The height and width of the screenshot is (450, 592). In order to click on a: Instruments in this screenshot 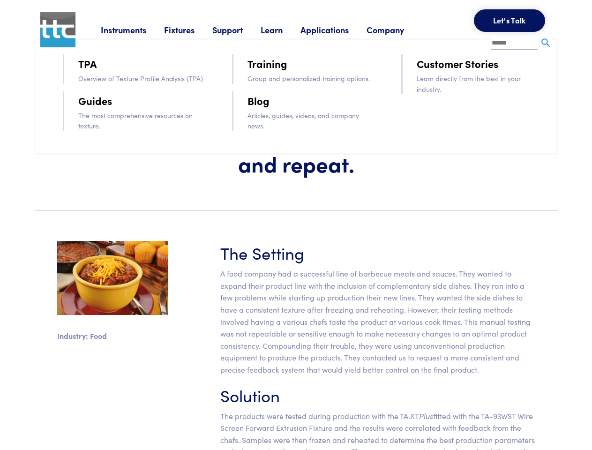, I will do `click(132, 30)`.